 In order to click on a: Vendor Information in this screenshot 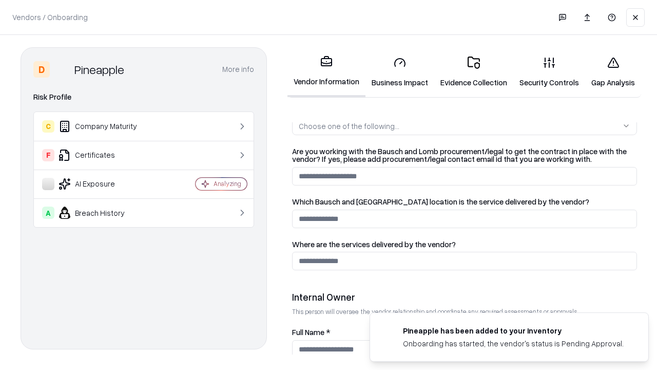, I will do `click(327, 72)`.